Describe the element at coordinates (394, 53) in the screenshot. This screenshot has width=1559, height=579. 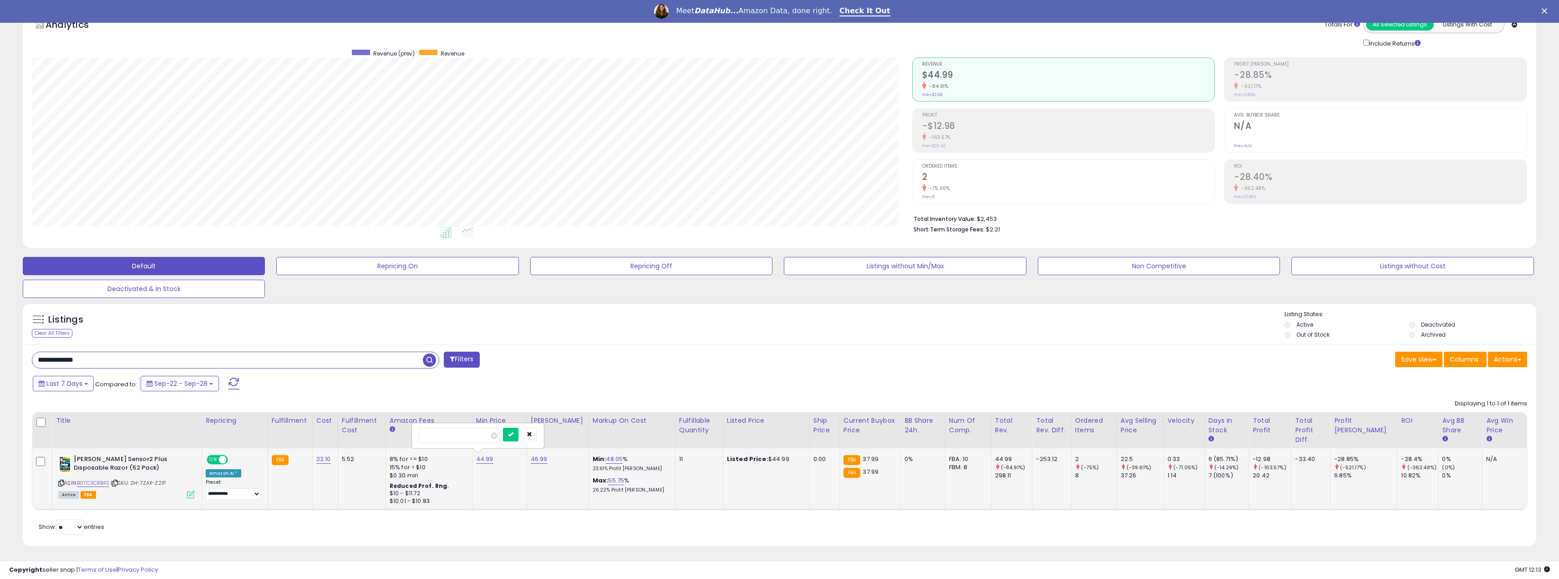
I see `span: Revenue (prev)` at that location.